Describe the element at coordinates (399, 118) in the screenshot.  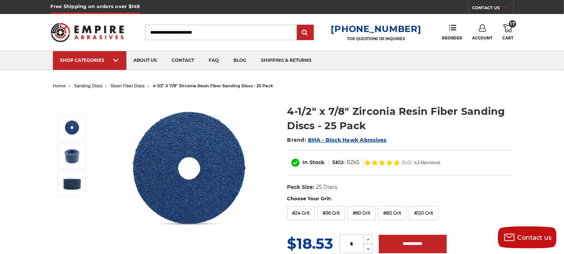
I see `h1: 4-1/2" x 7/8" Zirconia Resin Fiber Sanding Discs - 25 Pack` at that location.